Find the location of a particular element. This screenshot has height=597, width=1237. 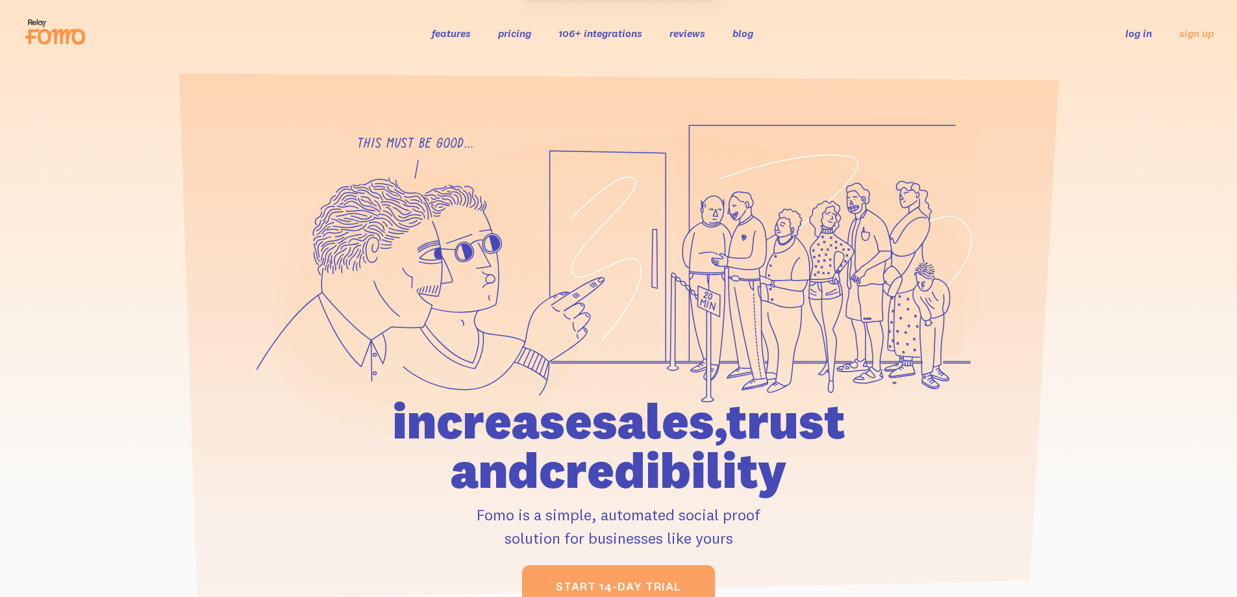

a: features is located at coordinates (451, 33).